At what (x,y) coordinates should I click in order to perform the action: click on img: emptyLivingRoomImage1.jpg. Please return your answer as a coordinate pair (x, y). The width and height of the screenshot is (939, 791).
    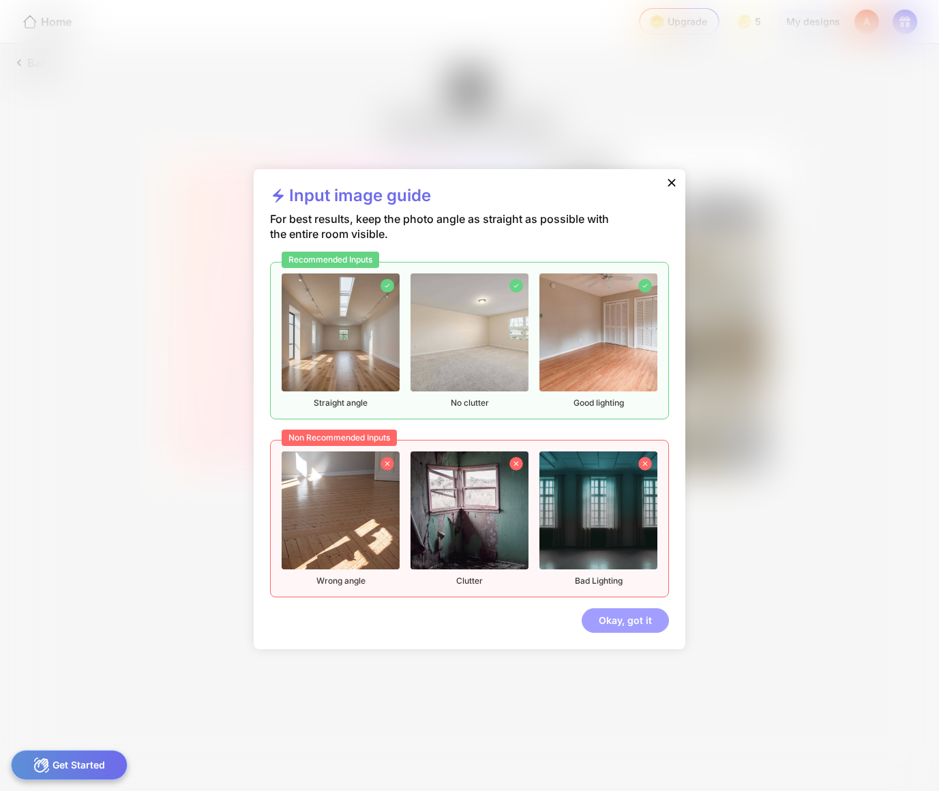
    Looking at the image, I should click on (340, 332).